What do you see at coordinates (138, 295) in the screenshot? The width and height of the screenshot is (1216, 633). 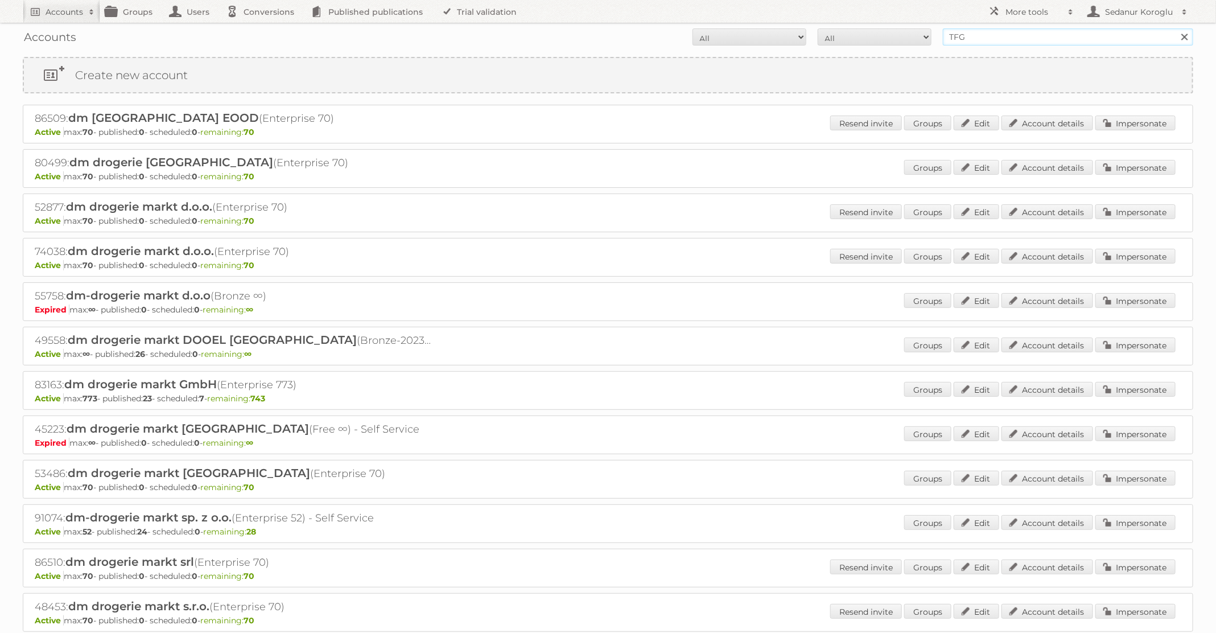 I see `span: dm-drogerie markt d.o.o` at bounding box center [138, 295].